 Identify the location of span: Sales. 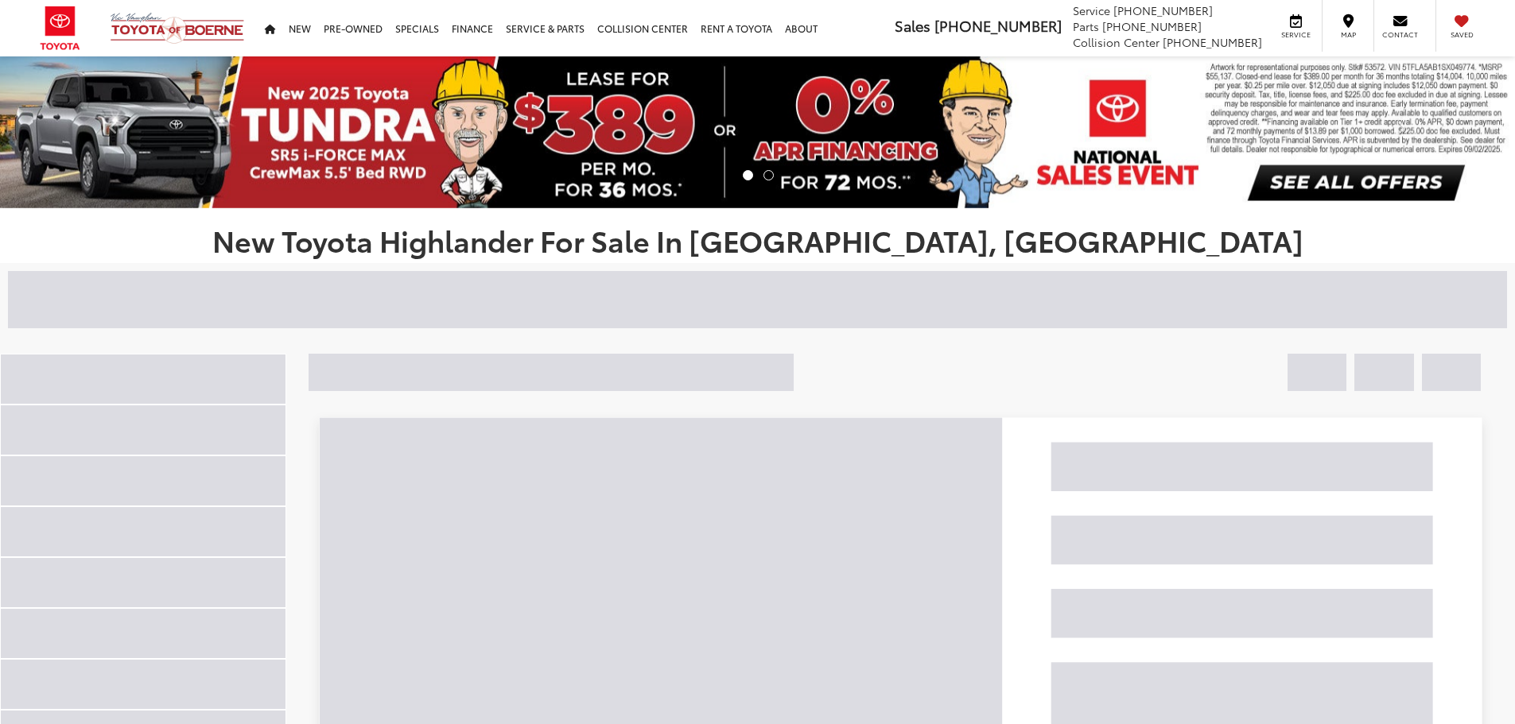
(912, 25).